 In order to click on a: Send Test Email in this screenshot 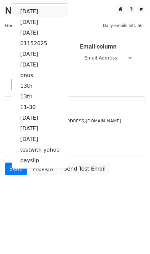, I will do `click(85, 169)`.